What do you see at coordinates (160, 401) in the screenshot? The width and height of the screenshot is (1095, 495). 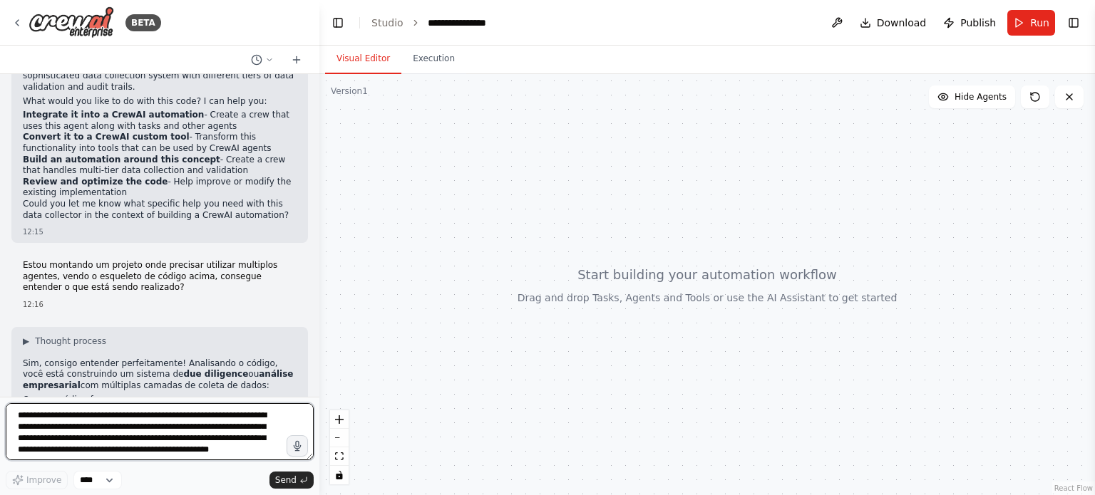 I see `h2: O que o código faz:` at bounding box center [160, 401].